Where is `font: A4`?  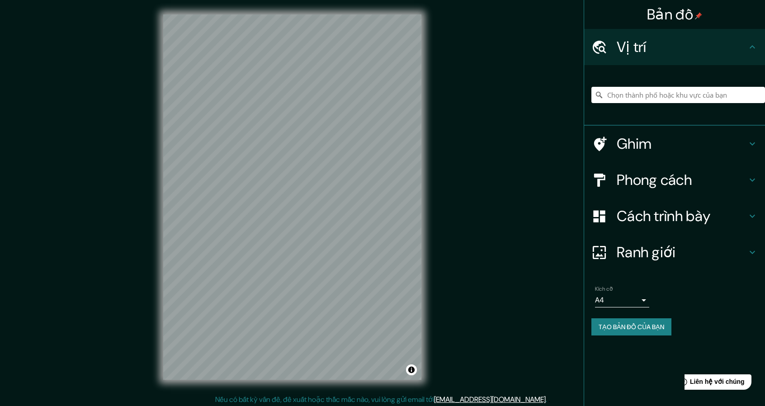 font: A4 is located at coordinates (599, 300).